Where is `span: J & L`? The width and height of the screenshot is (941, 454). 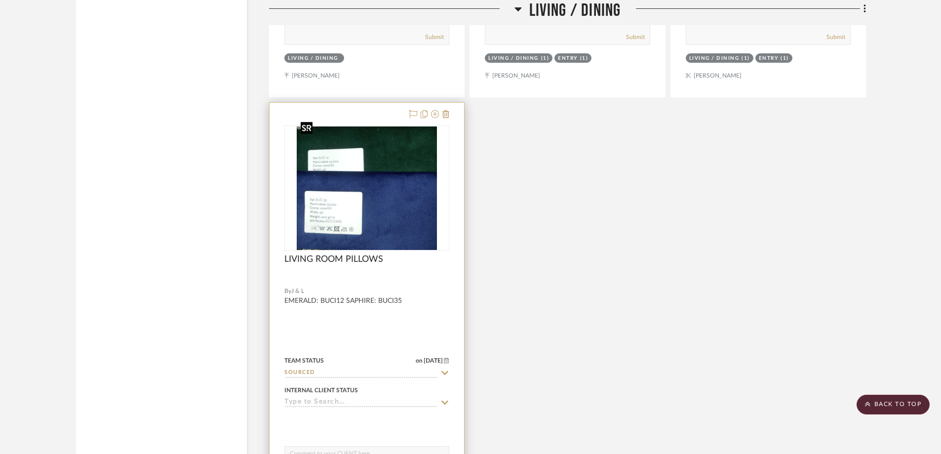 span: J & L is located at coordinates (298, 291).